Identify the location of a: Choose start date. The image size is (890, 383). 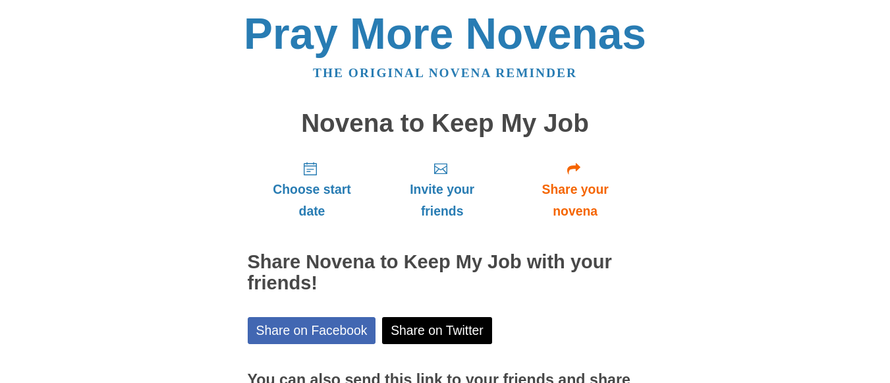
(312, 189).